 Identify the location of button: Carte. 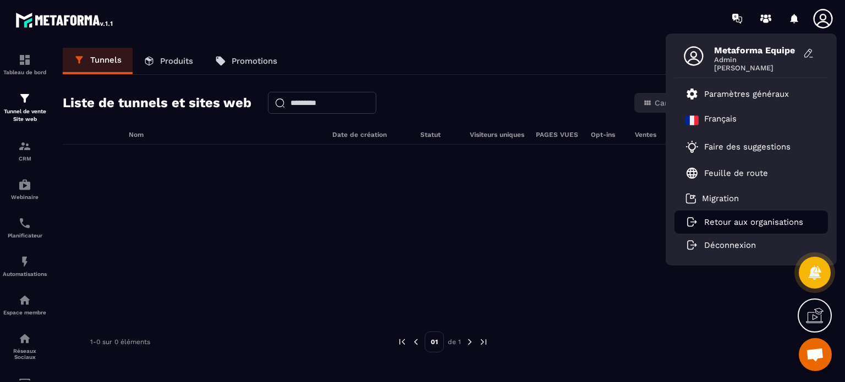
(659, 103).